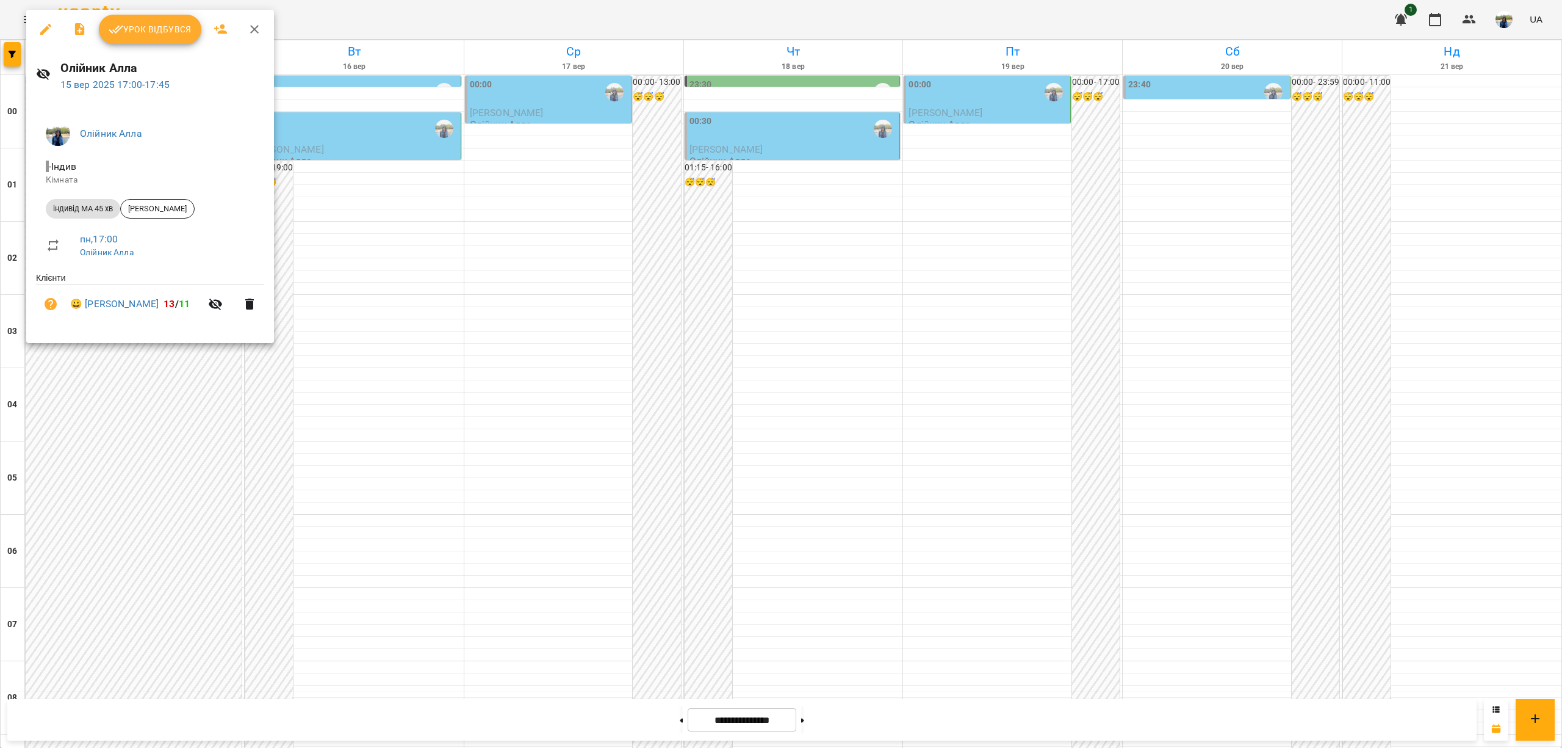  I want to click on span: 11, so click(184, 303).